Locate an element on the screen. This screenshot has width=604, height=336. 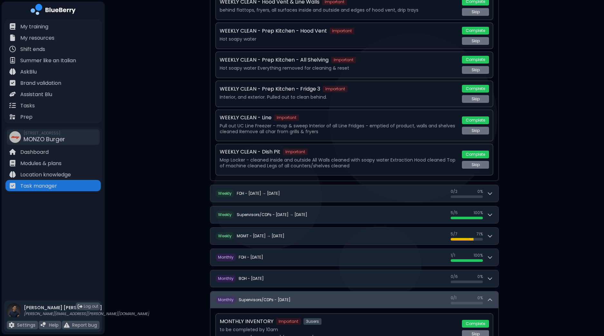
p: My training is located at coordinates (34, 27).